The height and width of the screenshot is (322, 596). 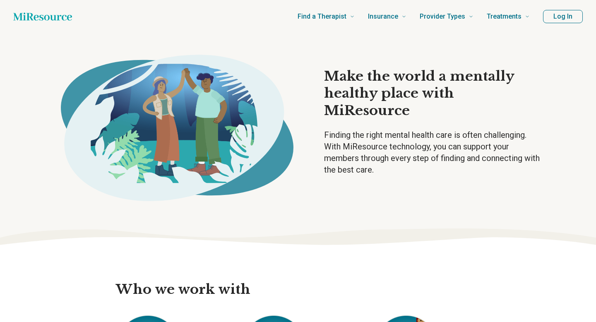 What do you see at coordinates (383, 17) in the screenshot?
I see `span: Insurance` at bounding box center [383, 17].